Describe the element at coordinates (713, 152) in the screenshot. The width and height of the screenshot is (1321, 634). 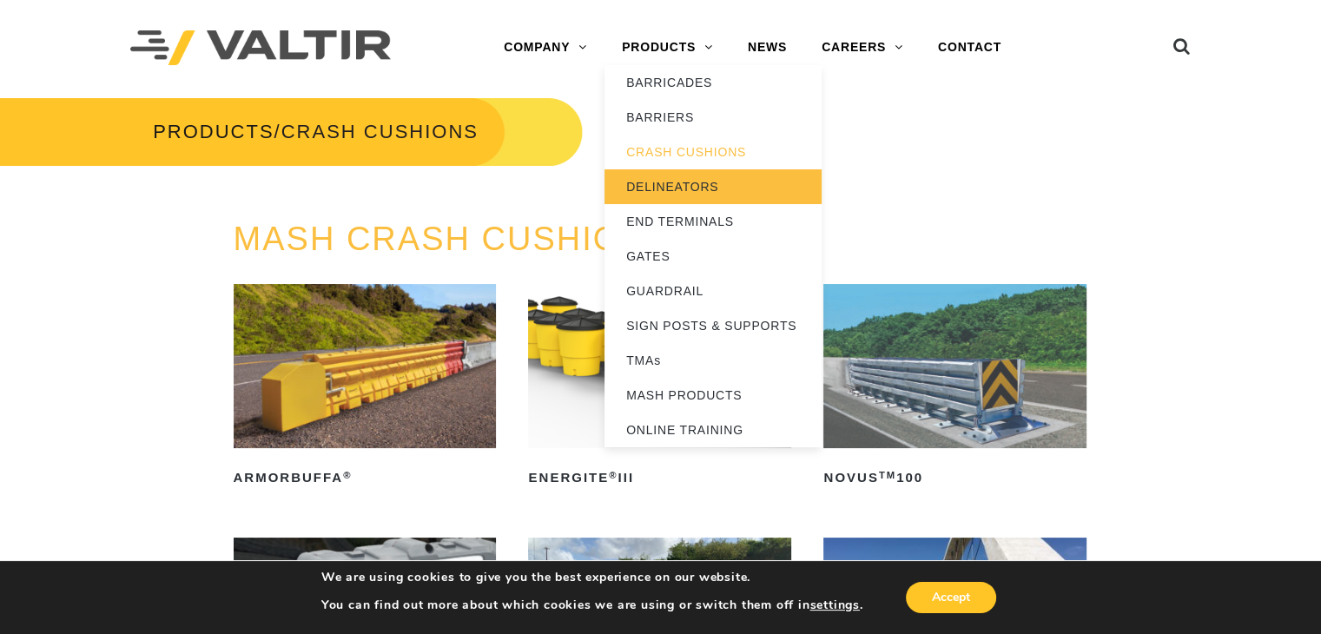
I see `a: CRASH CUSHIONS` at that location.